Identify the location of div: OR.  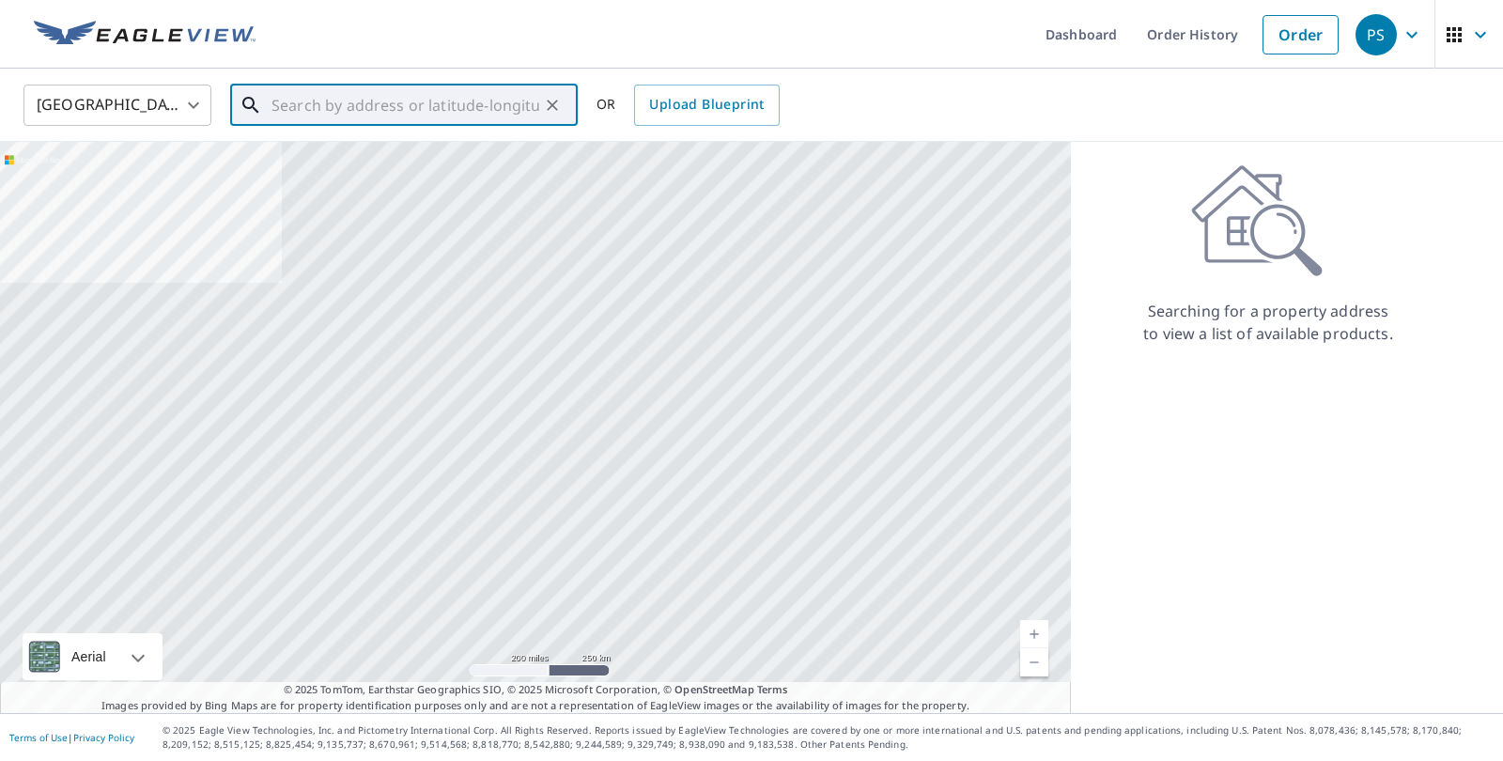
(688, 105).